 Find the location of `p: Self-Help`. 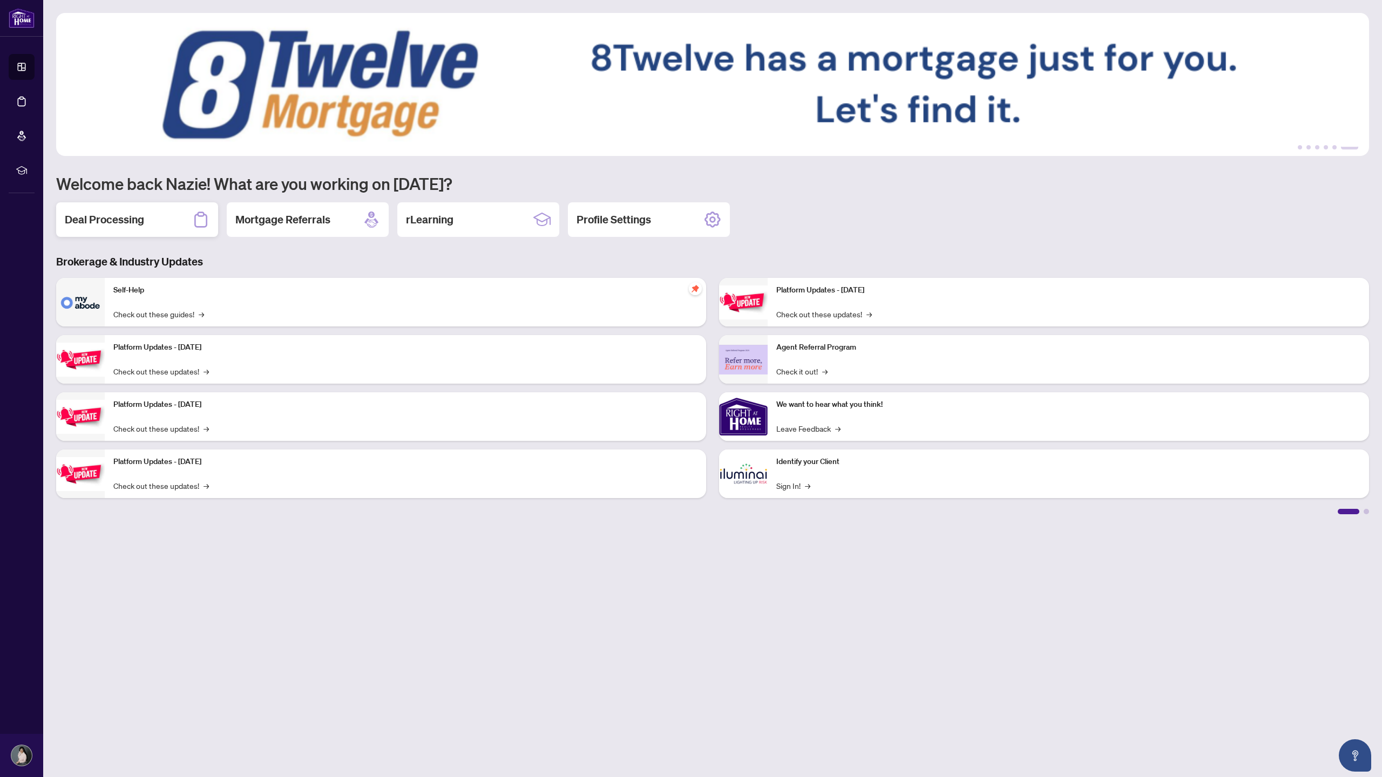

p: Self-Help is located at coordinates (405, 290).